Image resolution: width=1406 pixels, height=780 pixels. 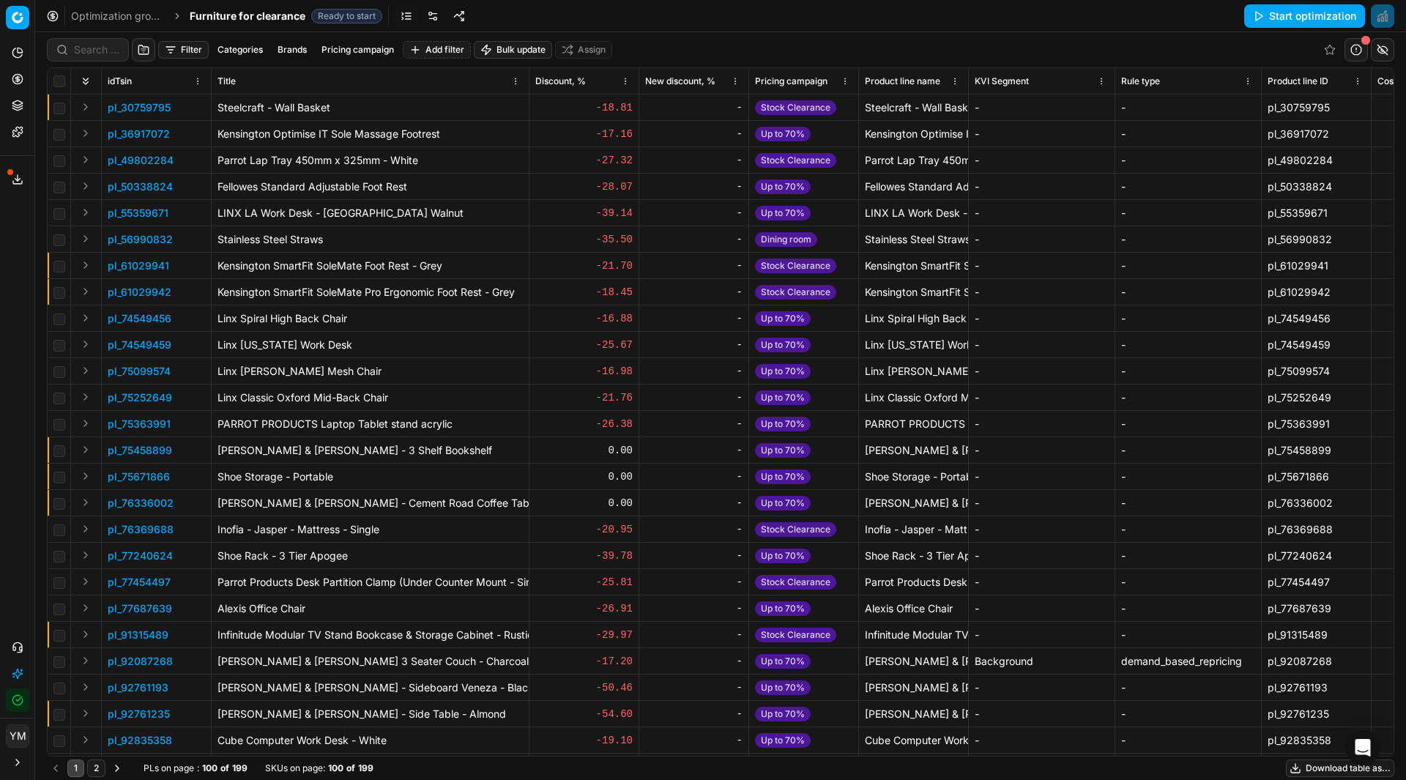 I want to click on p: pl_77687639, so click(x=140, y=608).